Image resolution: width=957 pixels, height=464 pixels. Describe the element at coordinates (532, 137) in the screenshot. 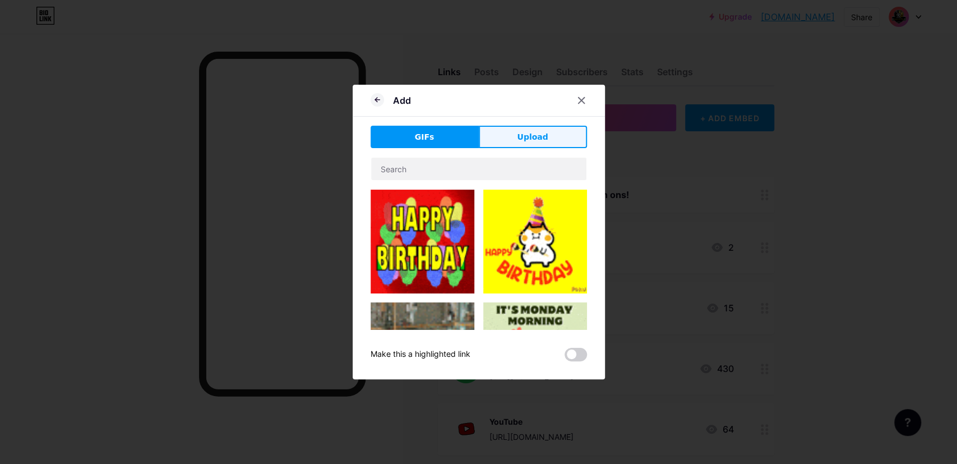

I see `span: Upload` at that location.